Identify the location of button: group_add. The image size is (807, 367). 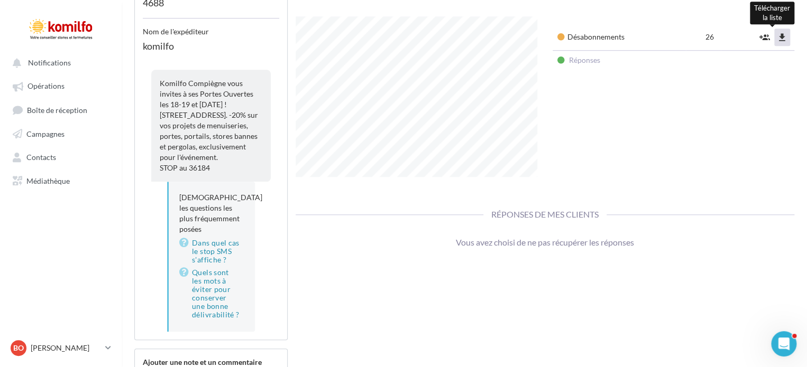
(764, 37).